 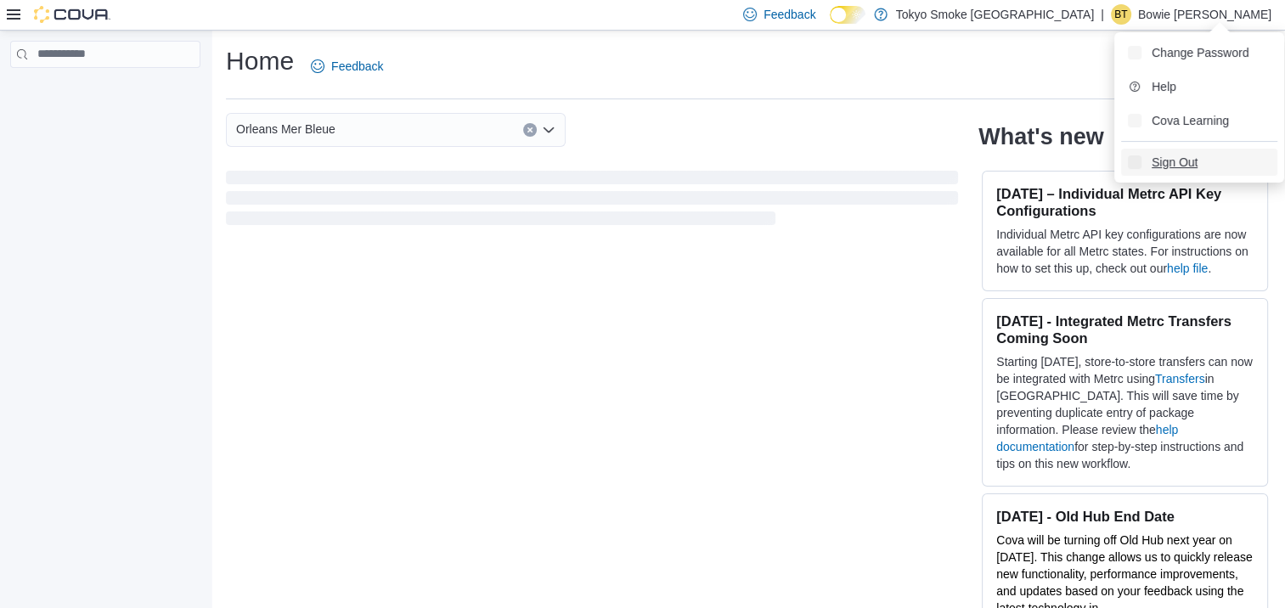 What do you see at coordinates (1190, 121) in the screenshot?
I see `span: Cova Learning` at bounding box center [1190, 121].